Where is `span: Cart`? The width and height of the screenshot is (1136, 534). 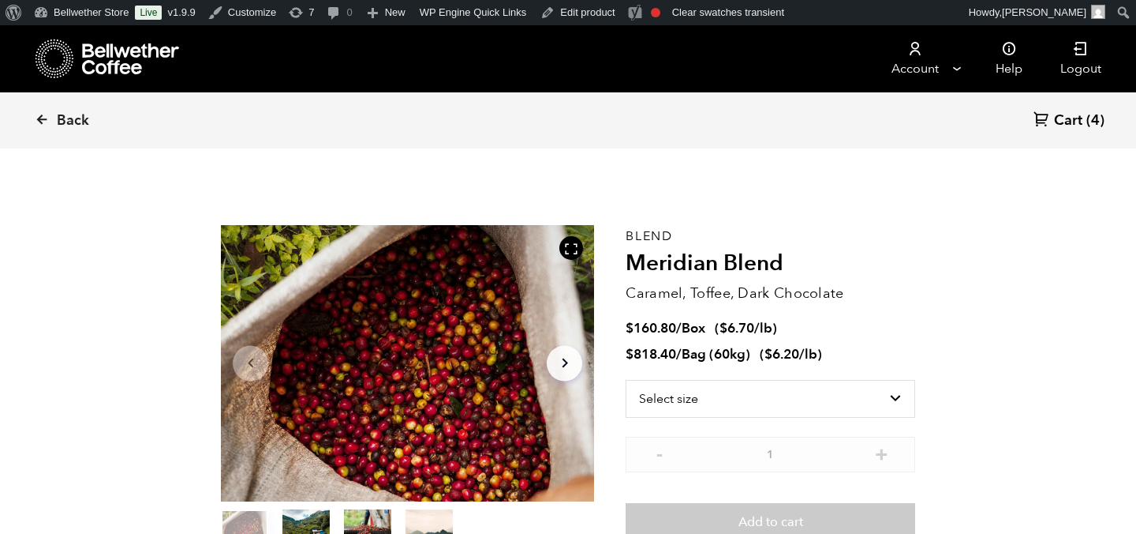
span: Cart is located at coordinates (1069, 121).